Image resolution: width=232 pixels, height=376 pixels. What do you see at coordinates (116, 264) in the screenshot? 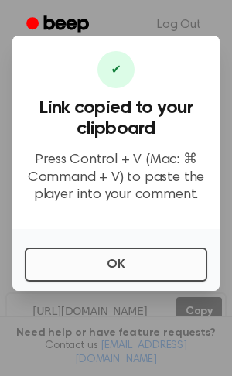
I see `button: OK` at bounding box center [116, 264].